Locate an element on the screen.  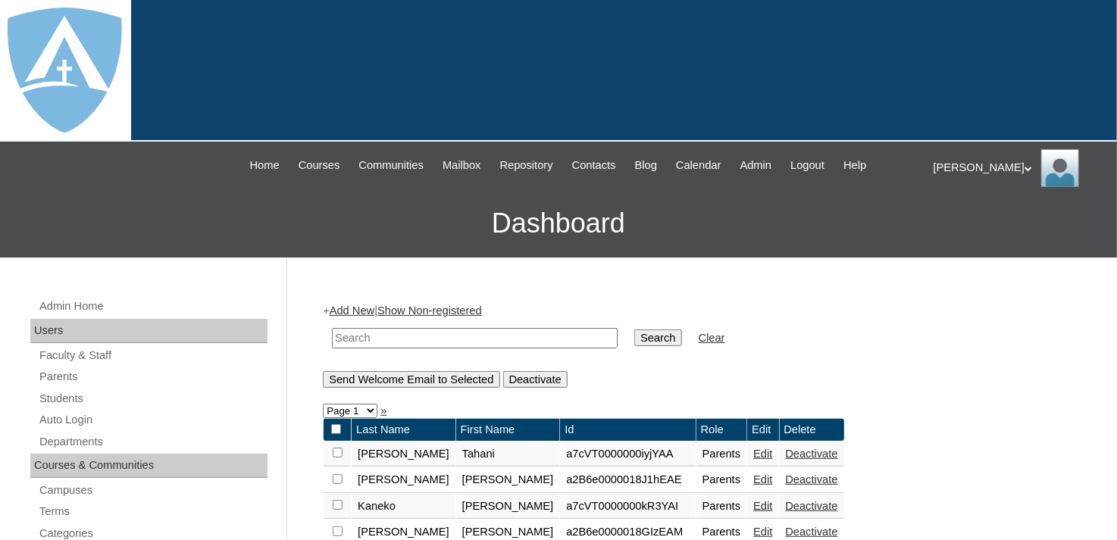
h3: Dashboard is located at coordinates (559, 224).